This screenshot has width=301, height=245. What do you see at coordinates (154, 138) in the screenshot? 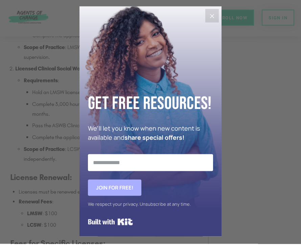
I see `strong: share special offers!` at bounding box center [154, 138].